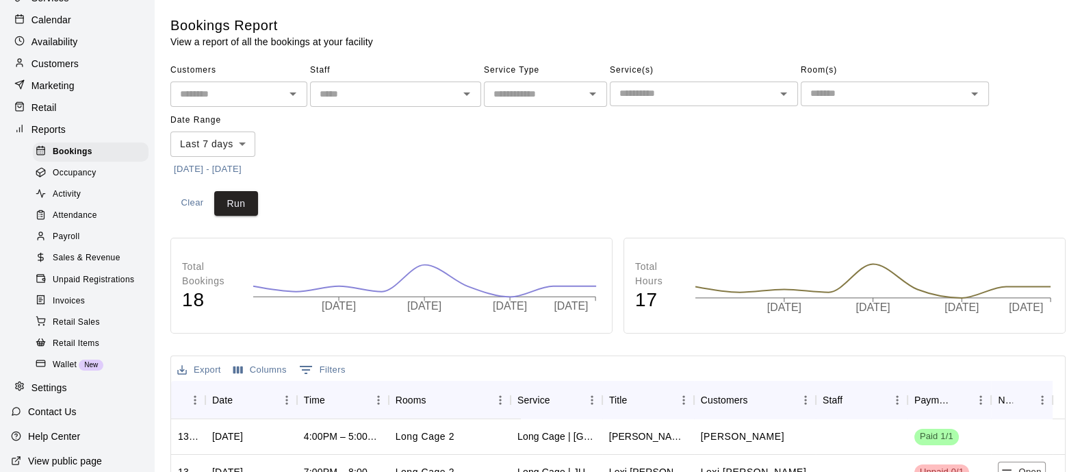 The height and width of the screenshot is (472, 1082). I want to click on div: Sales & Revenue, so click(90, 258).